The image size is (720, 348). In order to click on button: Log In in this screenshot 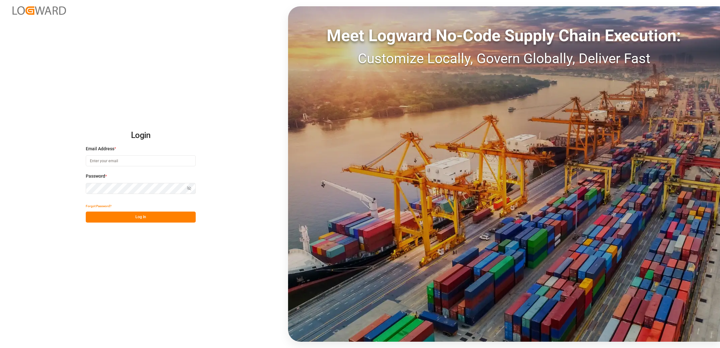, I will do `click(141, 217)`.